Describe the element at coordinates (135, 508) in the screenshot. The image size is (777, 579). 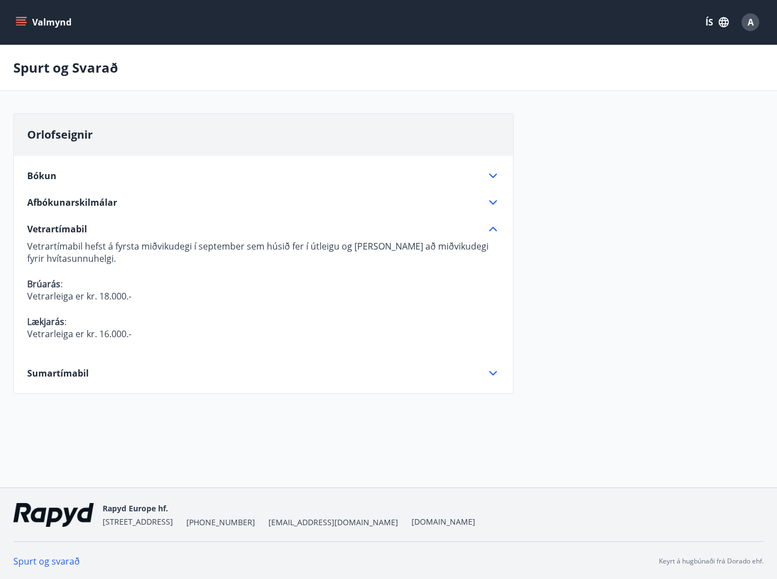
I see `span: Rapyd Europe hf.` at that location.